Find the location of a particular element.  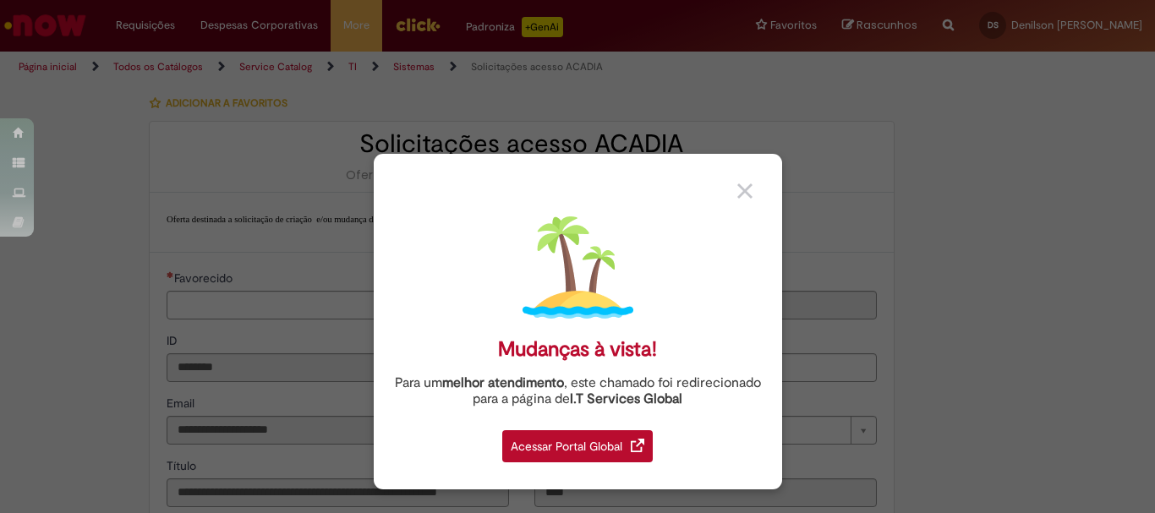

img: redirect_link.png is located at coordinates (638, 446).